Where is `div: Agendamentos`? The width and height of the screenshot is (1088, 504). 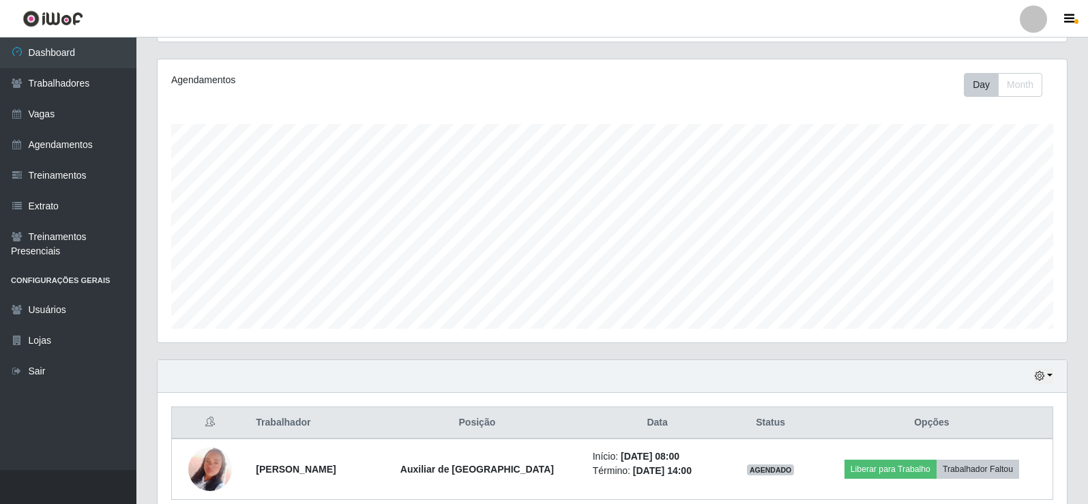 div: Agendamentos is located at coordinates (348, 80).